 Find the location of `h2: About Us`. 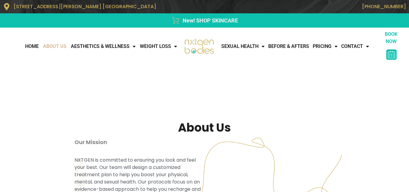

h2: About Us is located at coordinates (205, 127).